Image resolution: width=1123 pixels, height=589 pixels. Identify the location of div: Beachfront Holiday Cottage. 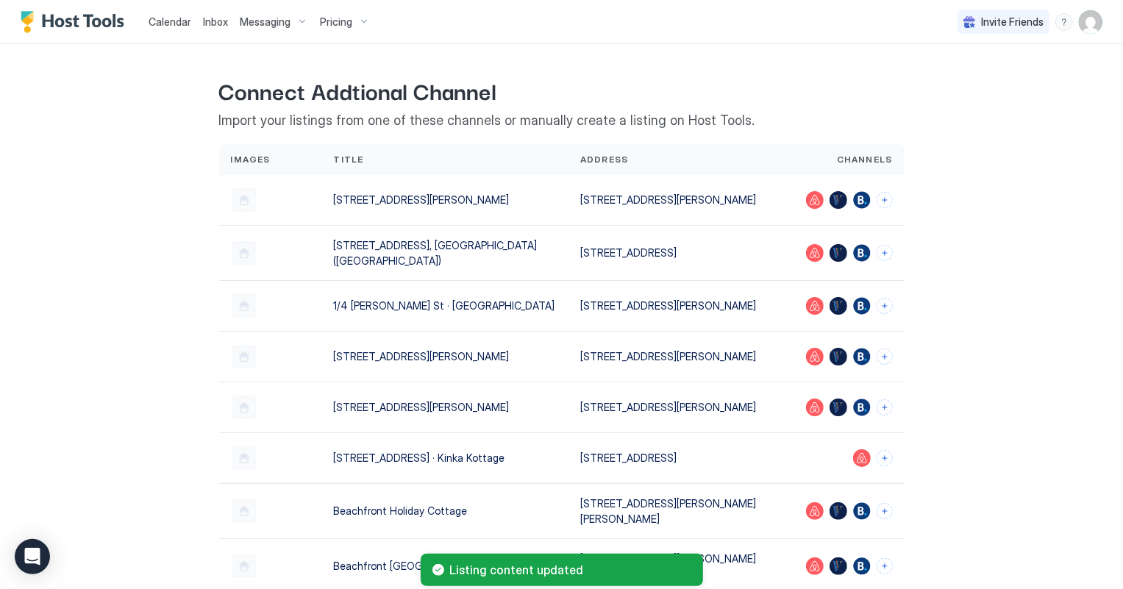
(446, 510).